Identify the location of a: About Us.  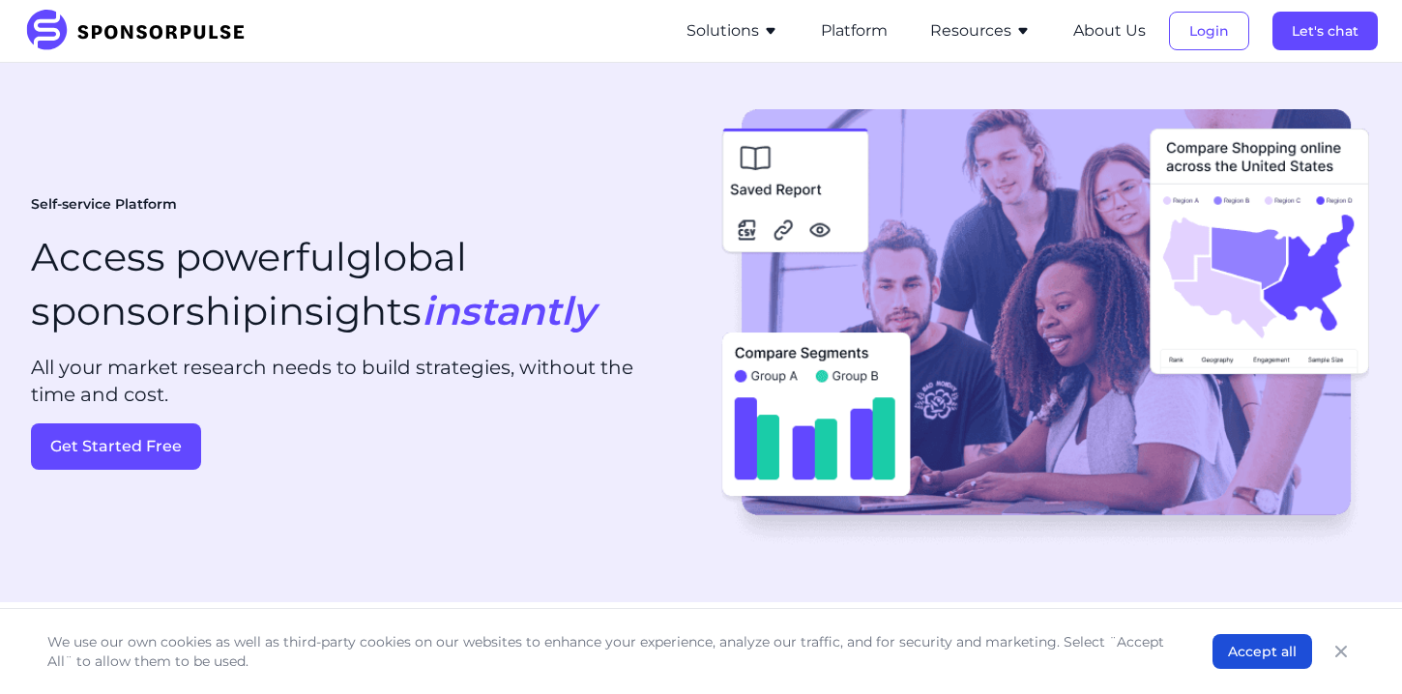
(1109, 31).